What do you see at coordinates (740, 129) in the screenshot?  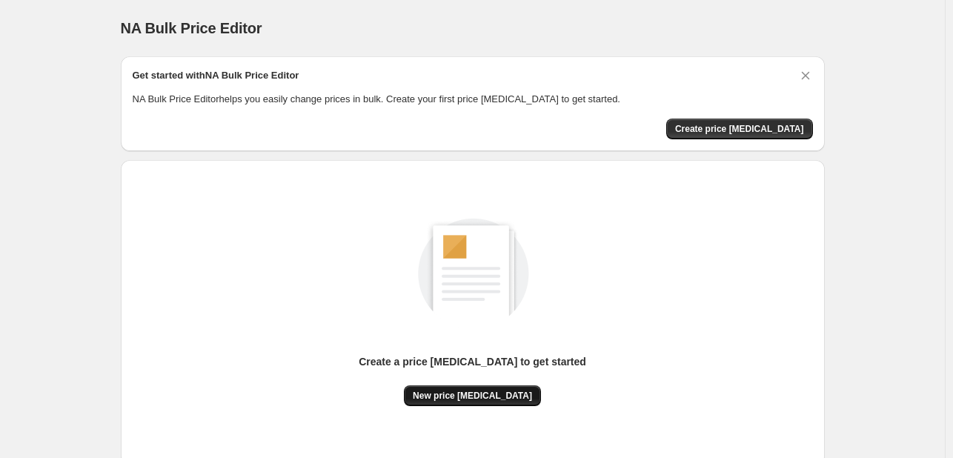 I see `button: Create price change job` at bounding box center [740, 129].